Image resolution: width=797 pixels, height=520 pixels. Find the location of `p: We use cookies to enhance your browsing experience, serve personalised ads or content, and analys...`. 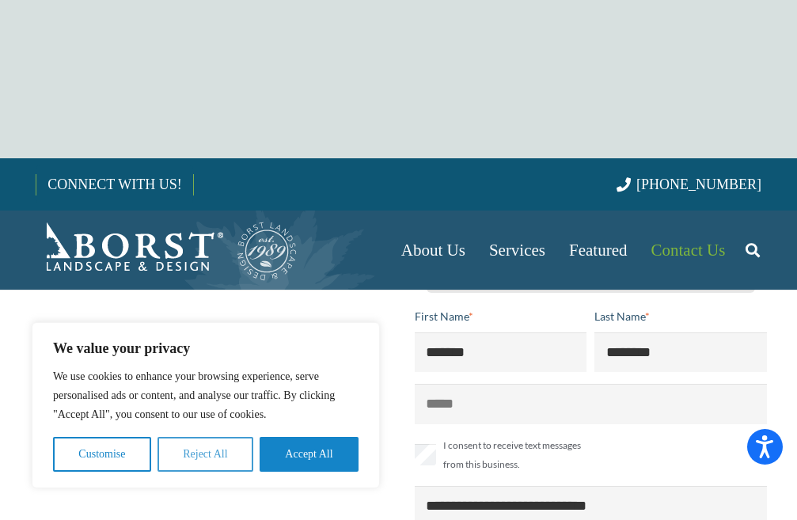

p: We use cookies to enhance your browsing experience, serve personalised ads or content, and analys... is located at coordinates (206, 396).